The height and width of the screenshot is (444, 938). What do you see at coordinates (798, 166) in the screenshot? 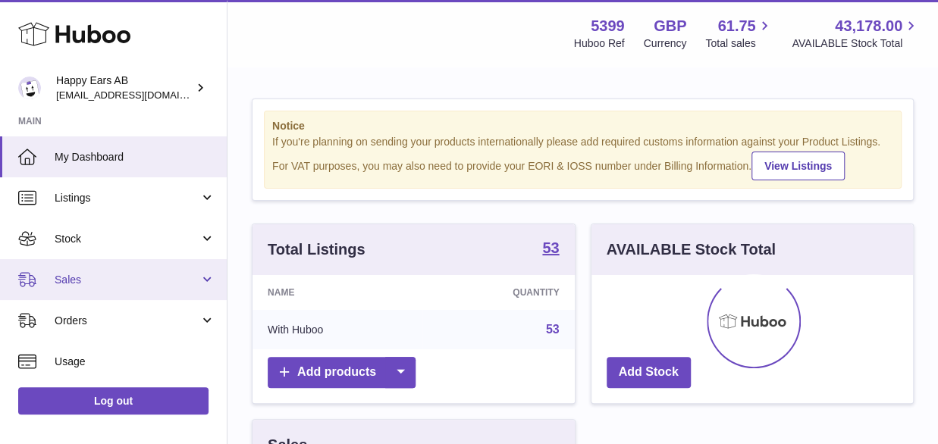
I see `a: View Listings` at bounding box center [798, 166].